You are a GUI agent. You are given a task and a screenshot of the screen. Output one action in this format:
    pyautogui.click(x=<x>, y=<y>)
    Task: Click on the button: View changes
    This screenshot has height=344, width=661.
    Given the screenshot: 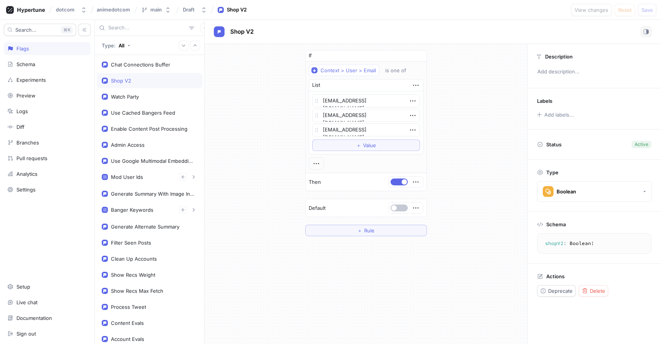 What is the action you would take?
    pyautogui.click(x=591, y=10)
    